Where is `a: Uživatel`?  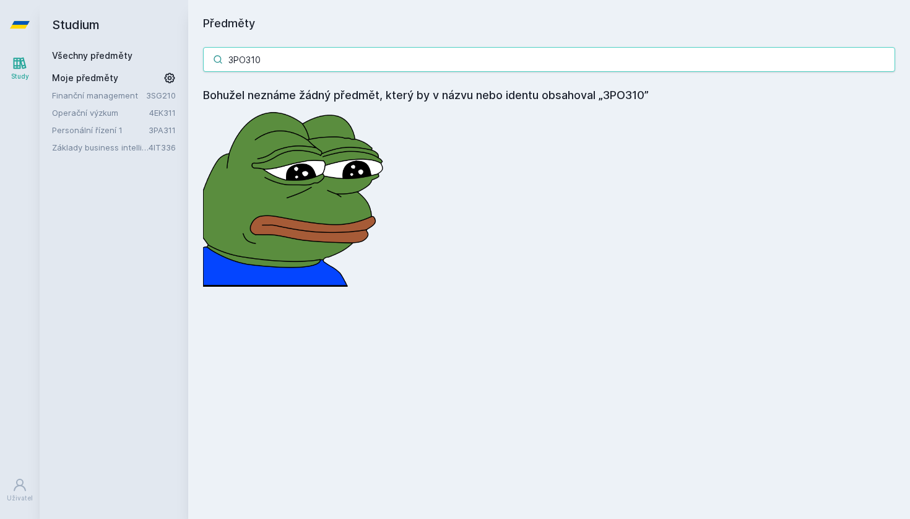
a: Uživatel is located at coordinates (20, 490).